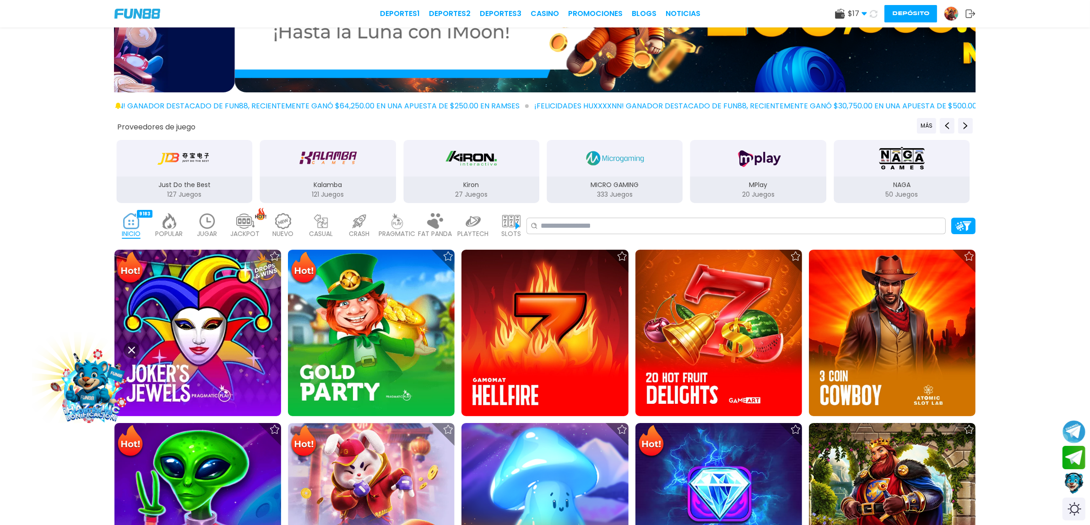  What do you see at coordinates (327, 185) in the screenshot?
I see `p: Kalamba` at bounding box center [327, 185].